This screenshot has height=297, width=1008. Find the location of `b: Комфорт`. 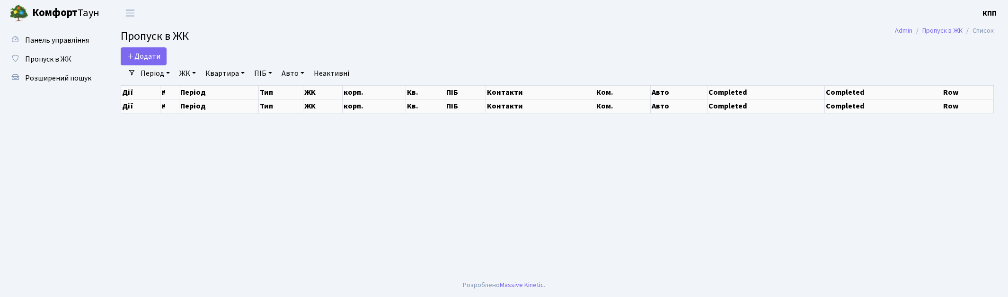

b: Комфорт is located at coordinates (55, 13).